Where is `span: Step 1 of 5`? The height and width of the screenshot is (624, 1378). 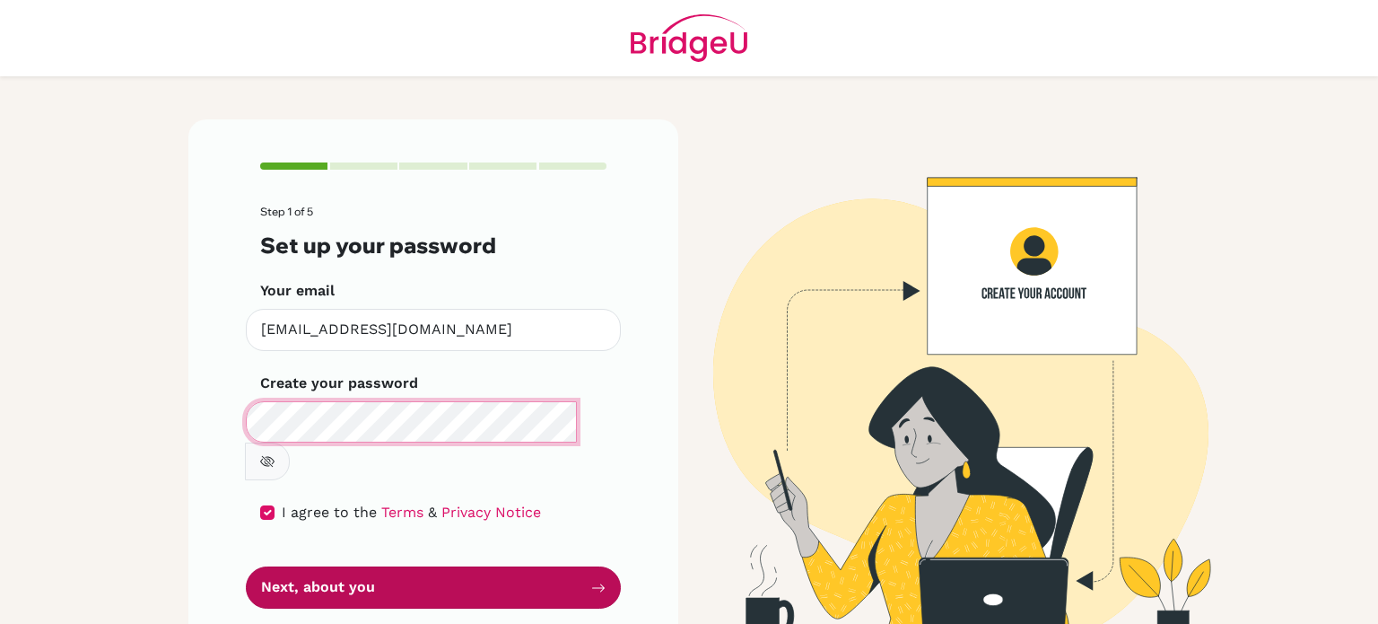
span: Step 1 of 5 is located at coordinates (286, 211).